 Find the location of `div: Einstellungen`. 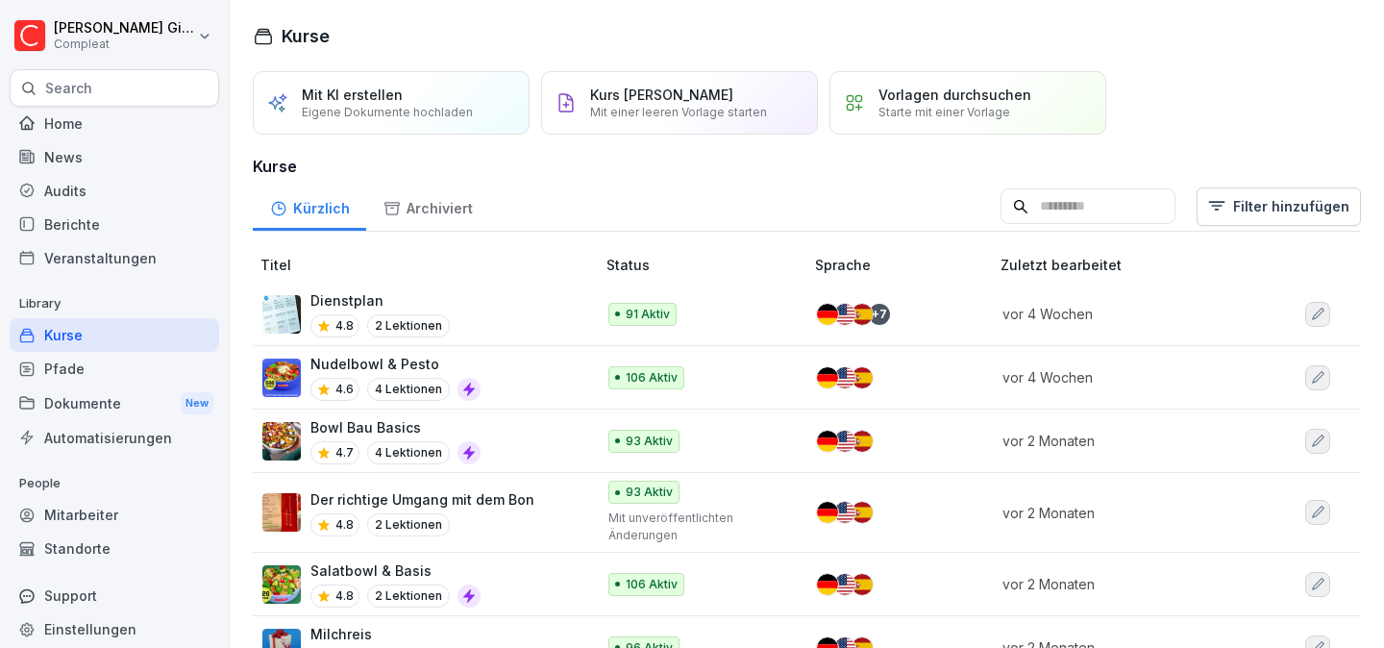

div: Einstellungen is located at coordinates (114, 628).